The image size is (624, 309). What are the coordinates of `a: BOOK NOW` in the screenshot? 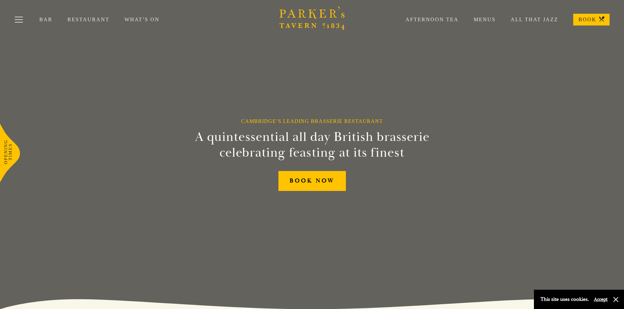 It's located at (312, 181).